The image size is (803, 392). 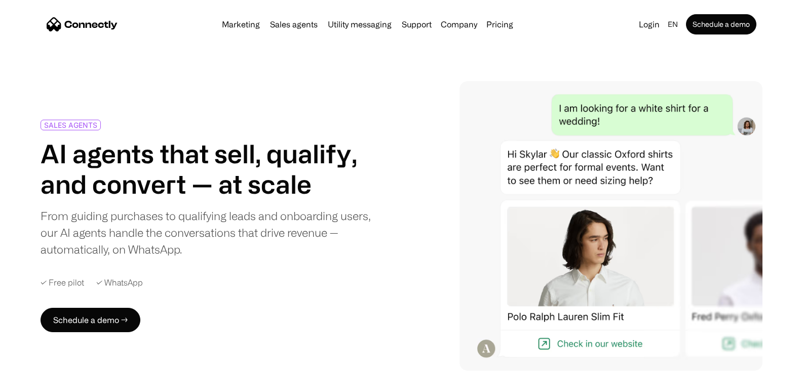 What do you see at coordinates (459, 24) in the screenshot?
I see `div: Company` at bounding box center [459, 24].